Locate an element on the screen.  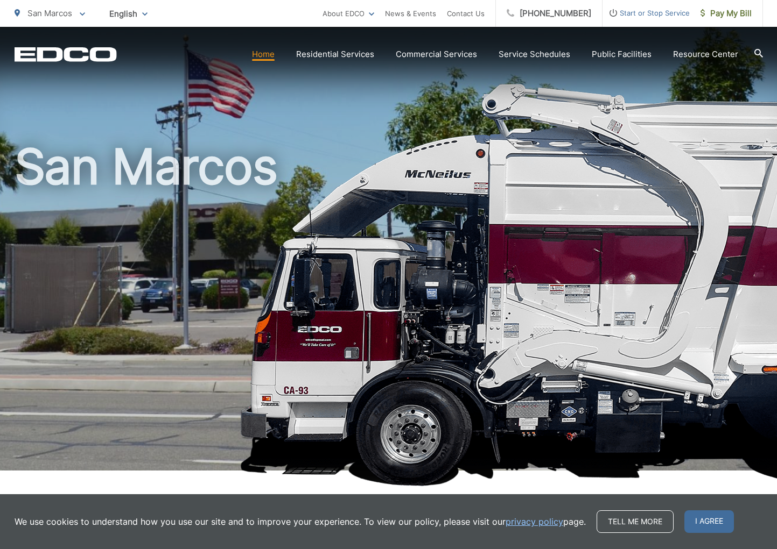
a: Tell me more is located at coordinates (634, 522).